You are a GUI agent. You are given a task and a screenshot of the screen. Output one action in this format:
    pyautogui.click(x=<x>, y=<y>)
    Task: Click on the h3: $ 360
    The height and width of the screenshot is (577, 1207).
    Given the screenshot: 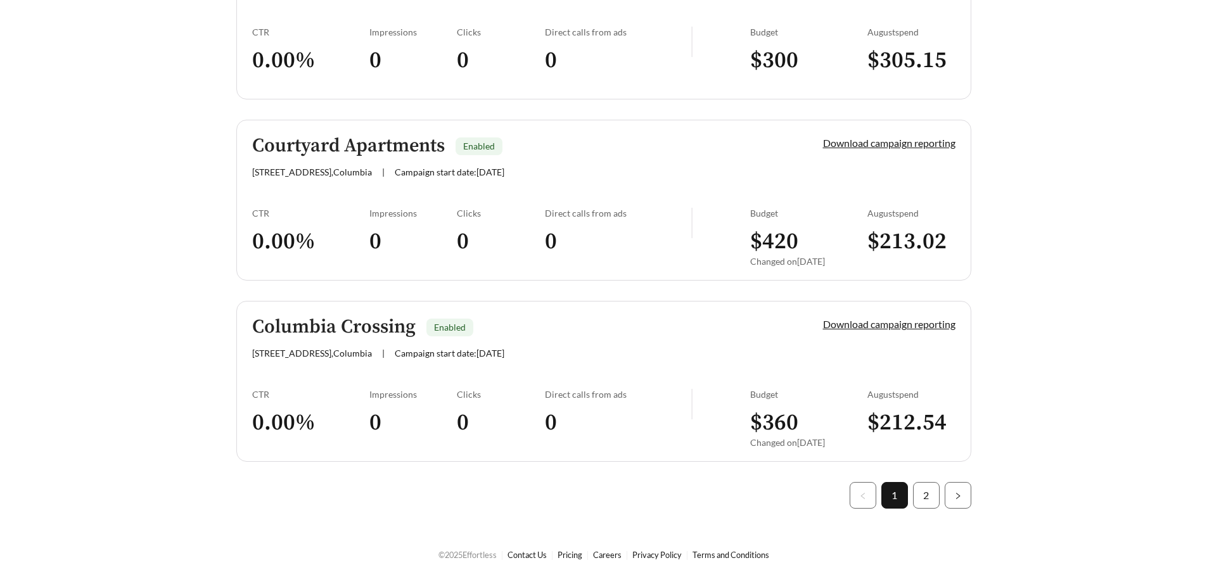 What is the action you would take?
    pyautogui.click(x=808, y=422)
    